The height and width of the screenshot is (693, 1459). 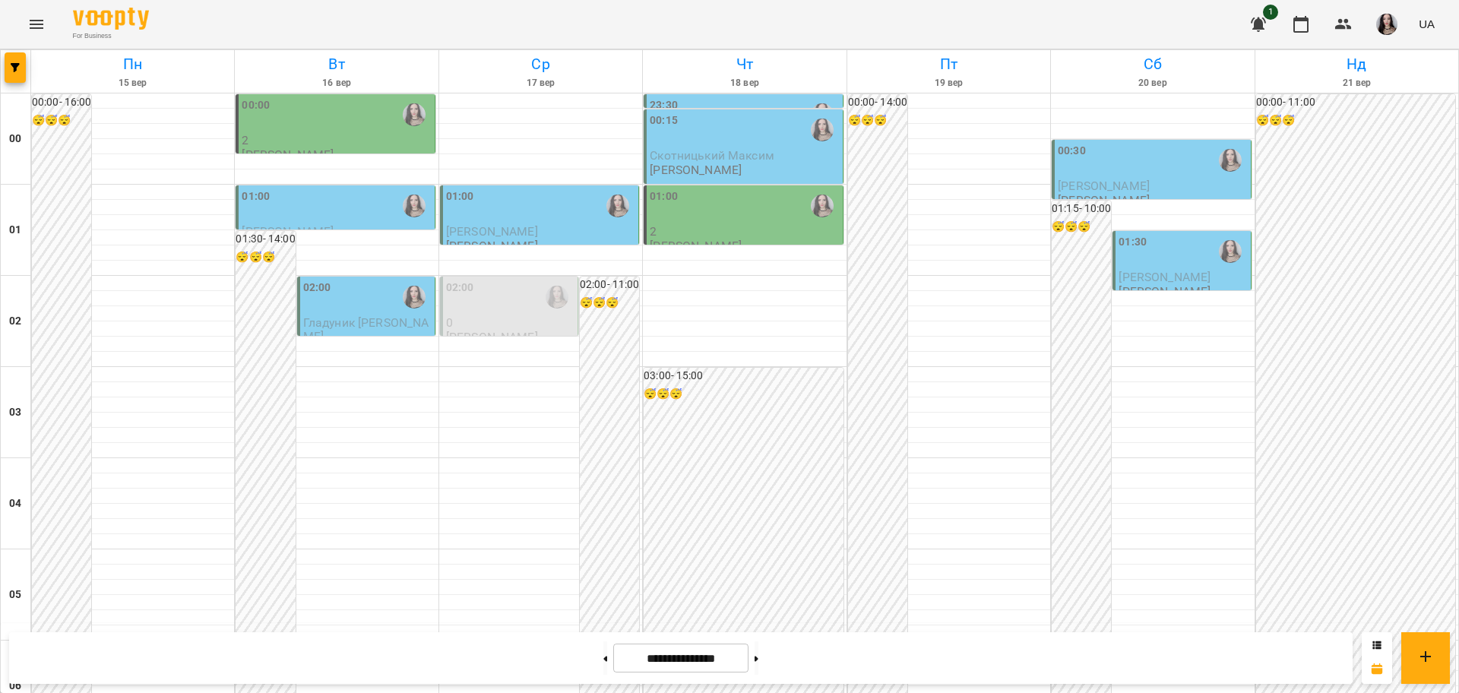 What do you see at coordinates (948, 64) in the screenshot?
I see `h6: Пт` at bounding box center [948, 64].